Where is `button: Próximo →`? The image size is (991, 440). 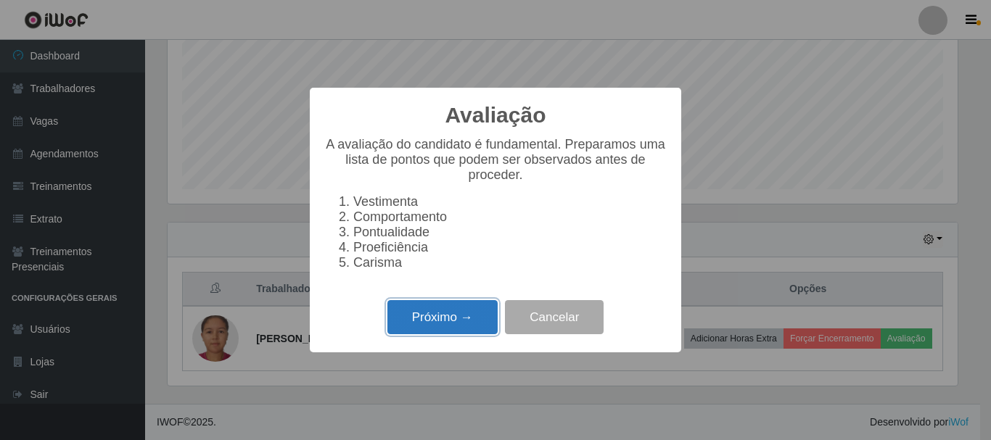
button: Próximo → is located at coordinates (442, 317).